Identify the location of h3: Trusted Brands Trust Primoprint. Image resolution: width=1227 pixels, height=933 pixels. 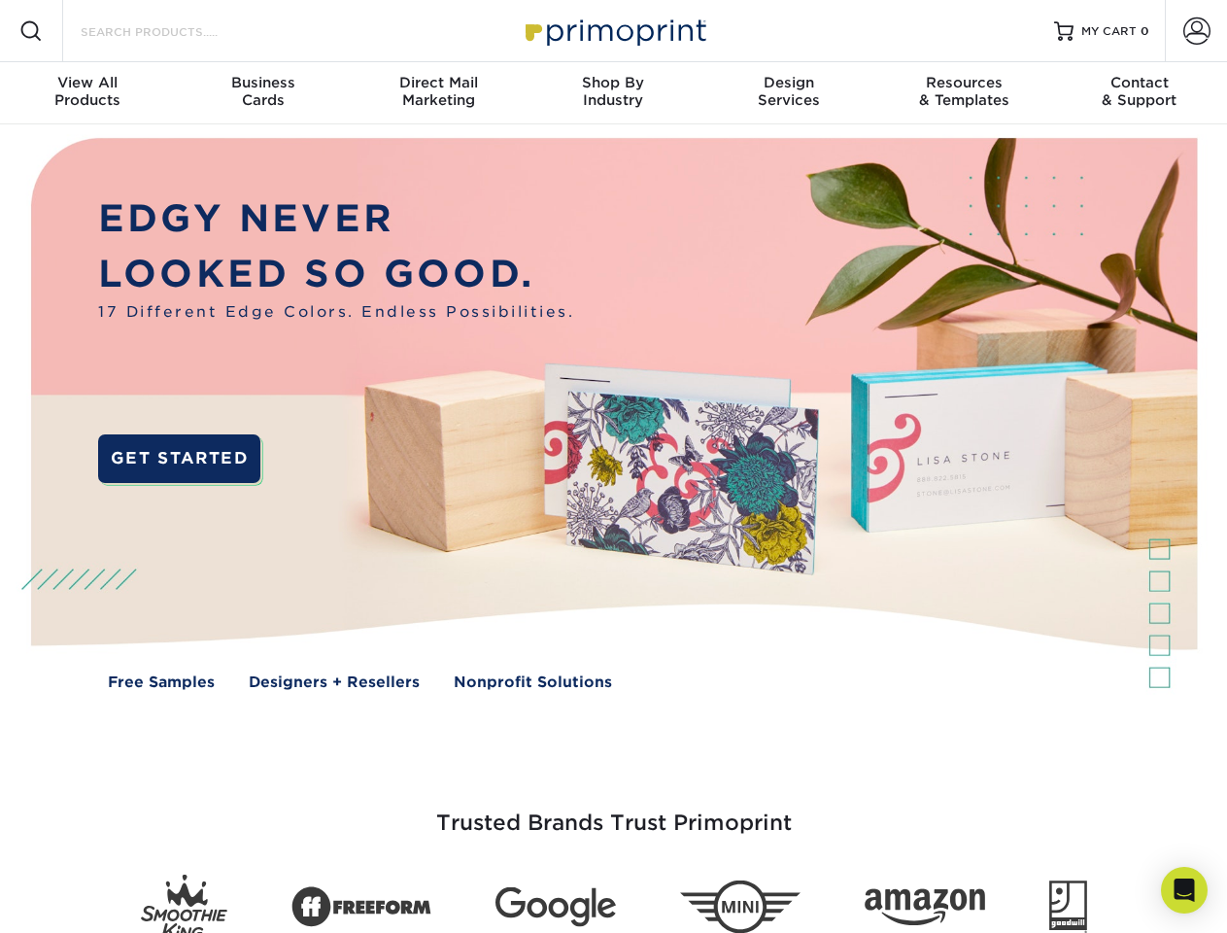
(614, 811).